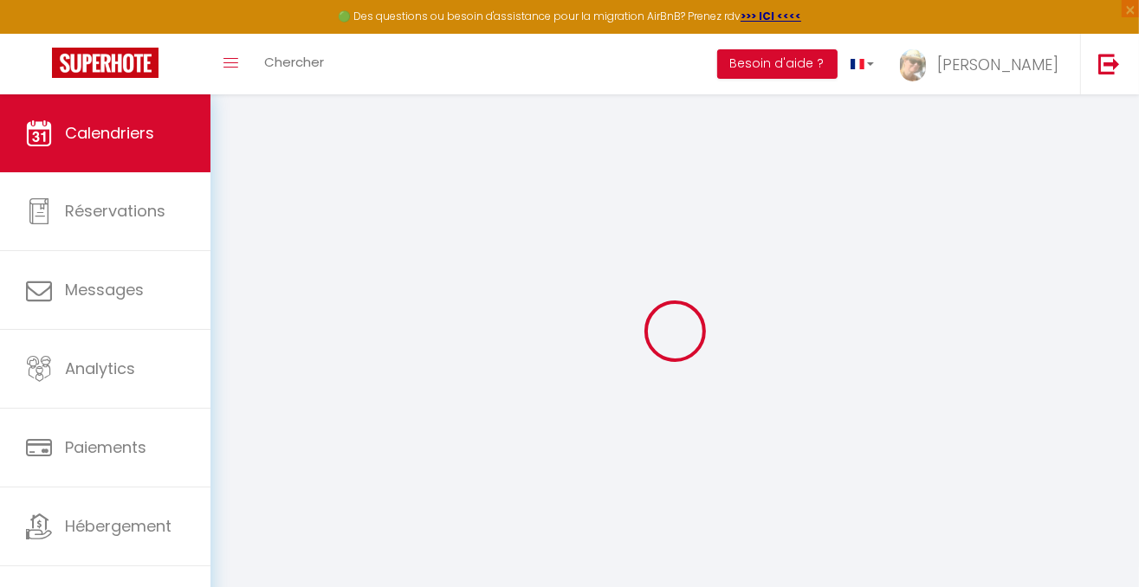 The image size is (1139, 587). What do you see at coordinates (106, 447) in the screenshot?
I see `span: Paiements` at bounding box center [106, 447].